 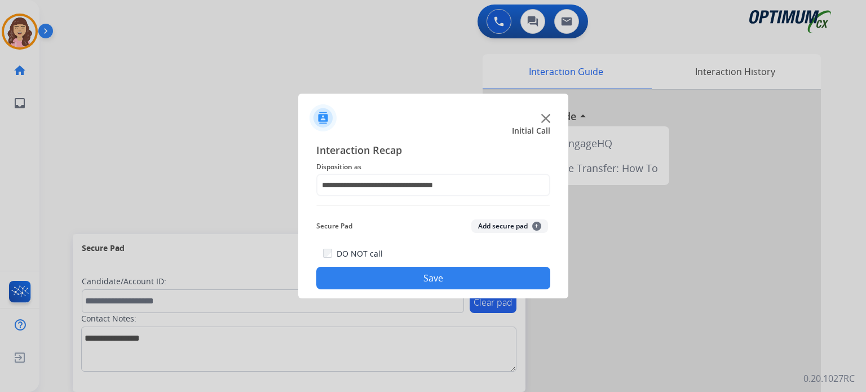 What do you see at coordinates (510, 226) in the screenshot?
I see `button: Add secure pad+` at bounding box center [510, 226].